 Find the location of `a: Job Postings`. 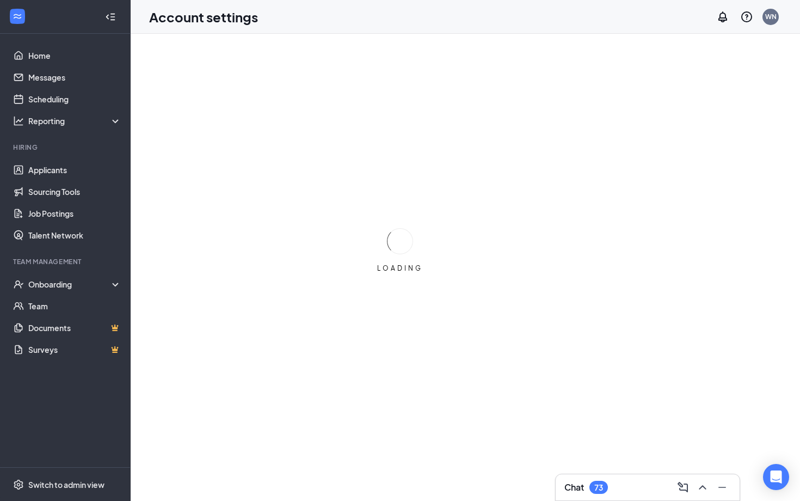

a: Job Postings is located at coordinates (75, 213).